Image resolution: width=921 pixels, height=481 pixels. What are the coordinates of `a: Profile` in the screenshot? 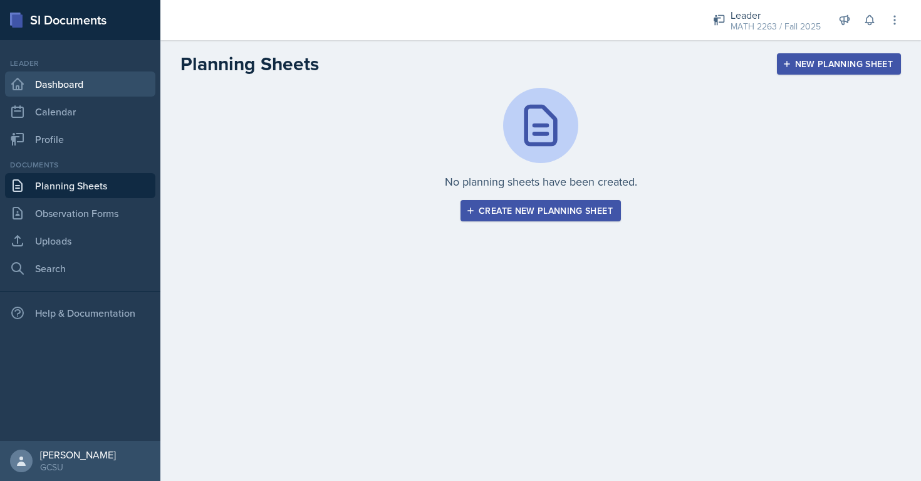 It's located at (80, 139).